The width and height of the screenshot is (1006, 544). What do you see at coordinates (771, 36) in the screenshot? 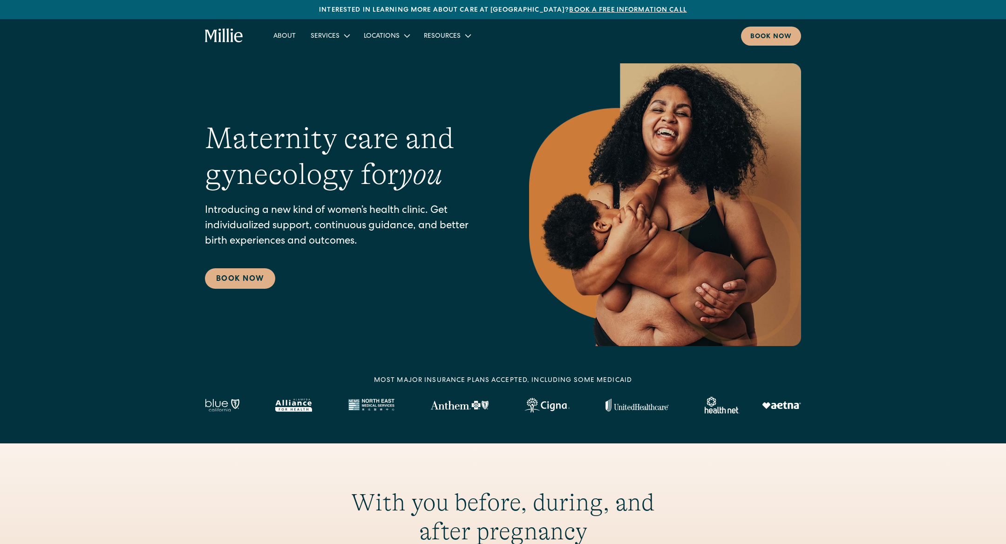
I see `a: Book now` at bounding box center [771, 36].